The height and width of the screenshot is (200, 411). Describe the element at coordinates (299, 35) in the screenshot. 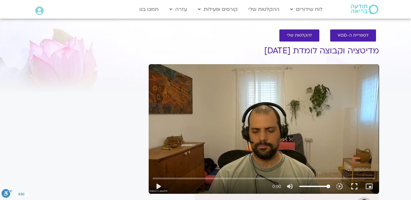

I see `a: להקלטות שלי` at that location.